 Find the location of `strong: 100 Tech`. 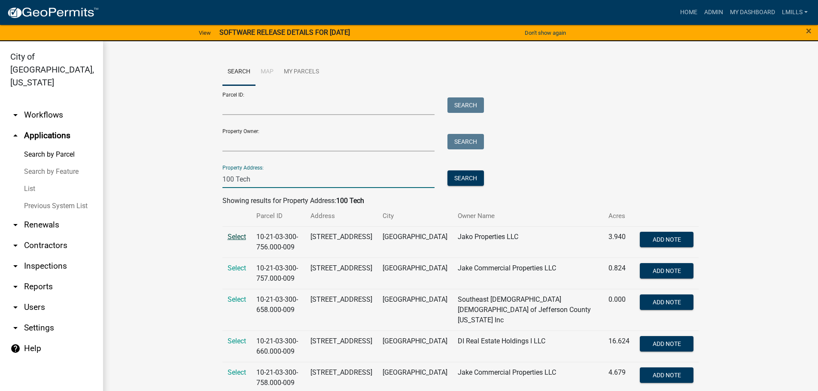

strong: 100 Tech is located at coordinates (350, 200).